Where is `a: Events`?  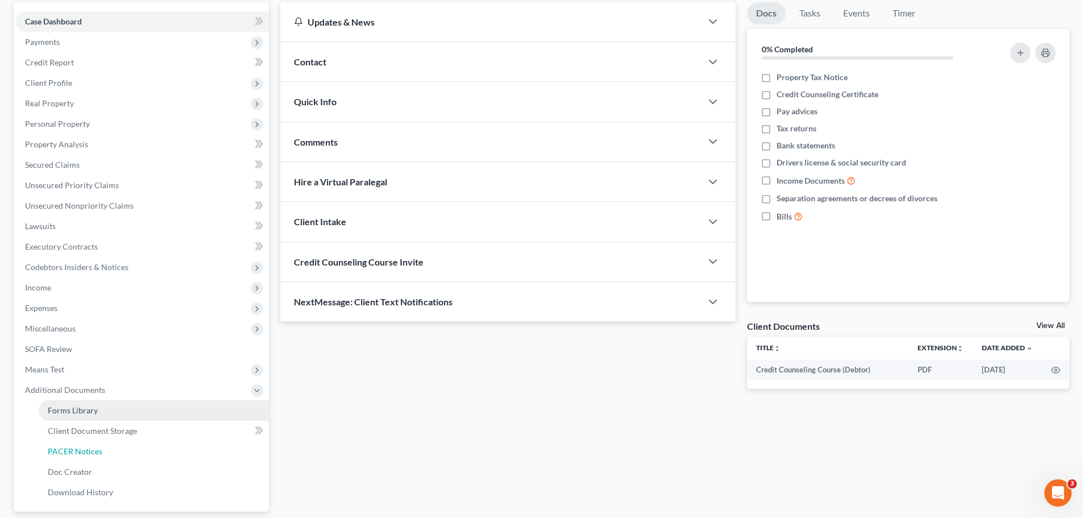
a: Events is located at coordinates (856, 13).